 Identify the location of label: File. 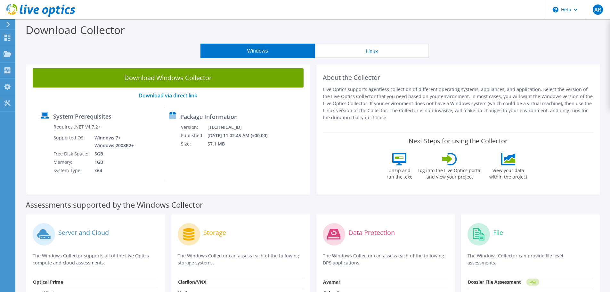
(498, 233).